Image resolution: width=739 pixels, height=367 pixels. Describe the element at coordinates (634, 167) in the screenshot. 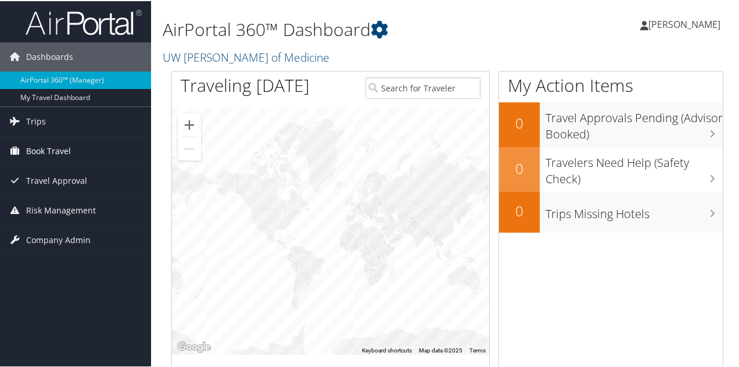

I see `h3: Travelers Need Help (Safety Check)` at that location.